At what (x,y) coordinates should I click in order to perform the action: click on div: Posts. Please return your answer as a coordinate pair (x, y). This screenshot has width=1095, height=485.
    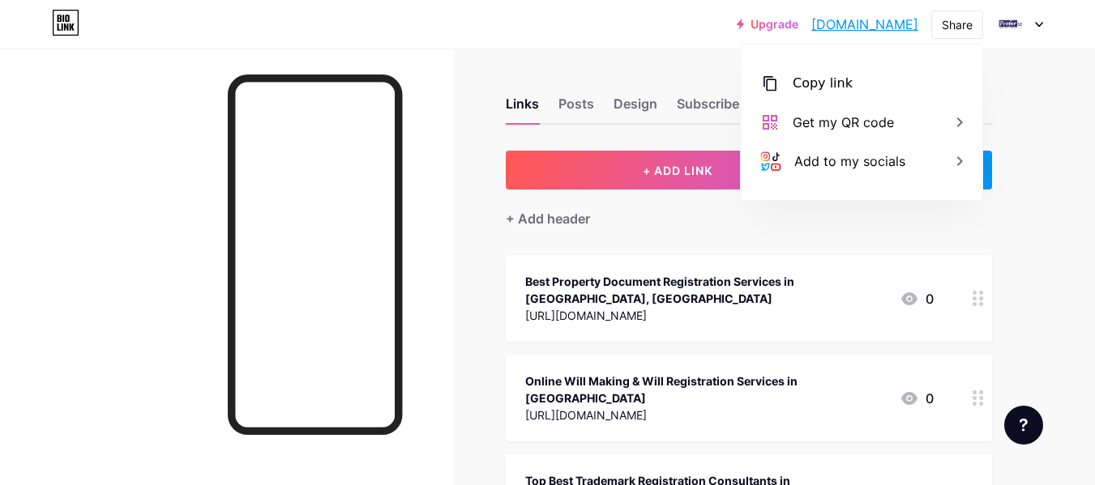
    Looking at the image, I should click on (576, 109).